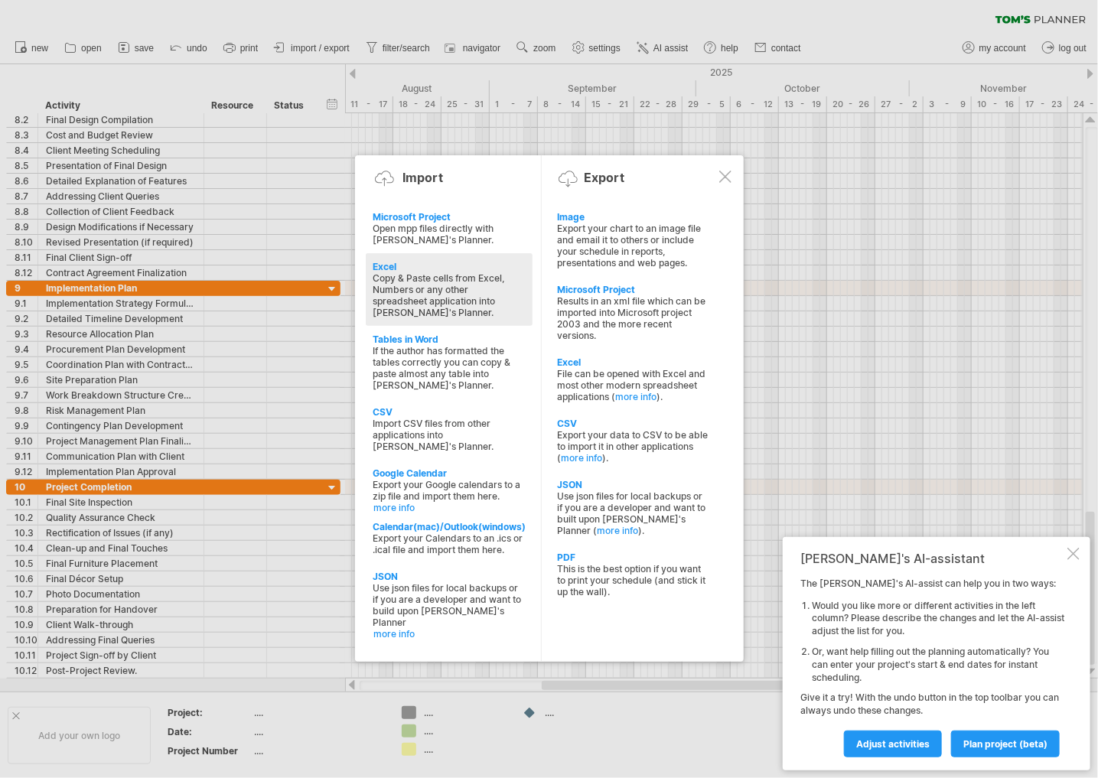  Describe the element at coordinates (633, 423) in the screenshot. I see `div: CSV` at that location.